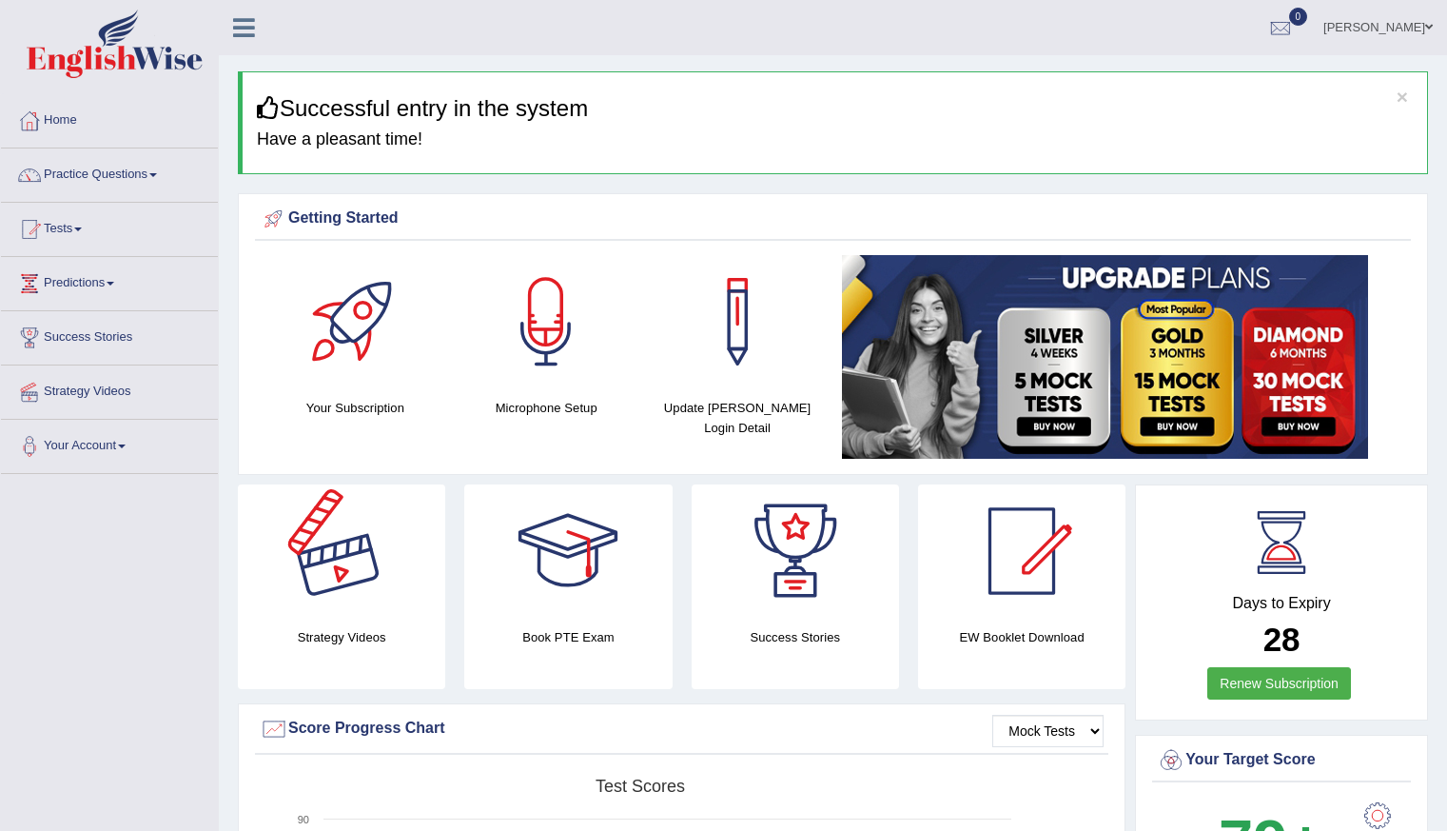 Image resolution: width=1447 pixels, height=831 pixels. Describe the element at coordinates (109, 172) in the screenshot. I see `a: Practice Questions` at that location.